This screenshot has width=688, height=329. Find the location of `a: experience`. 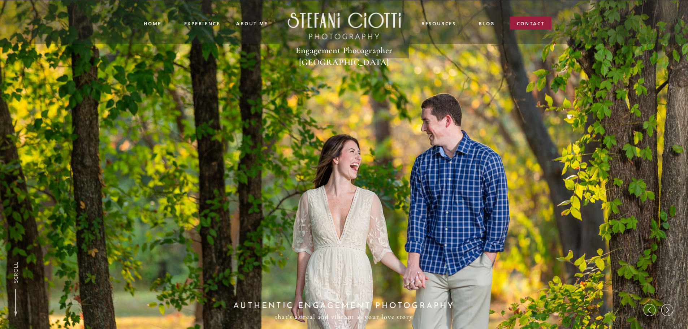

a: experience is located at coordinates (202, 23).